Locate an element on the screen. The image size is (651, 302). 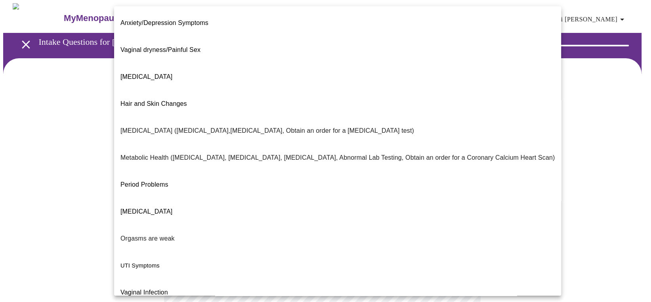
span: Anxiety/Depression Symptoms is located at coordinates (164, 23).